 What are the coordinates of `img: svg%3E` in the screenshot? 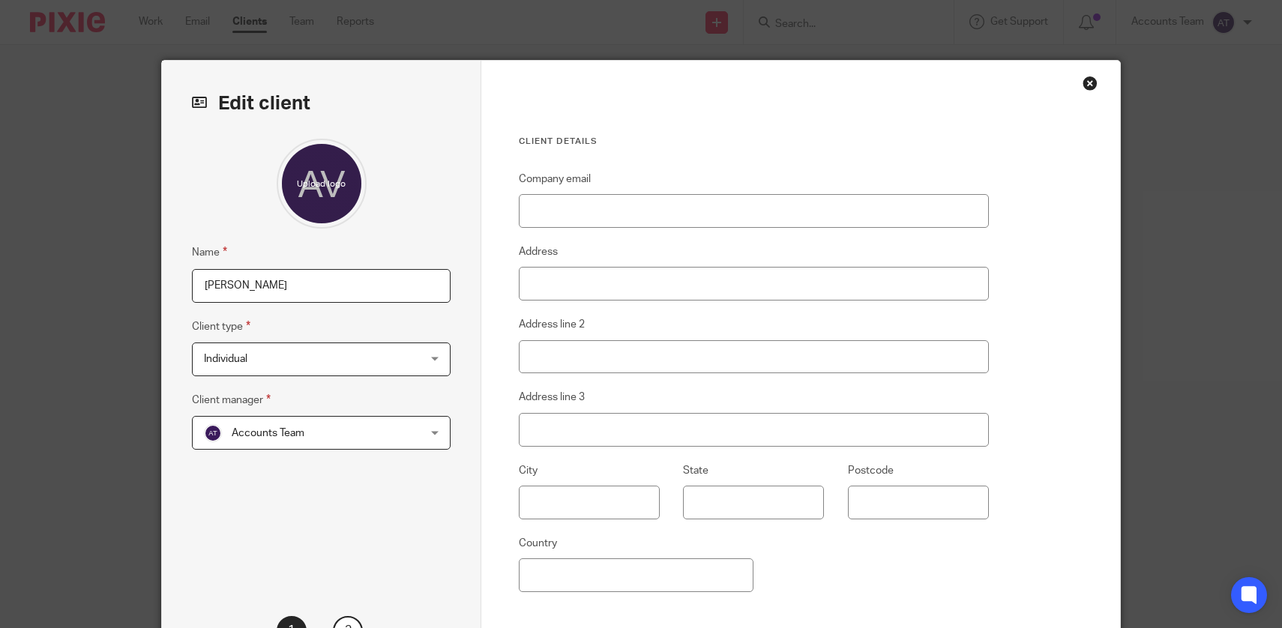 It's located at (213, 433).